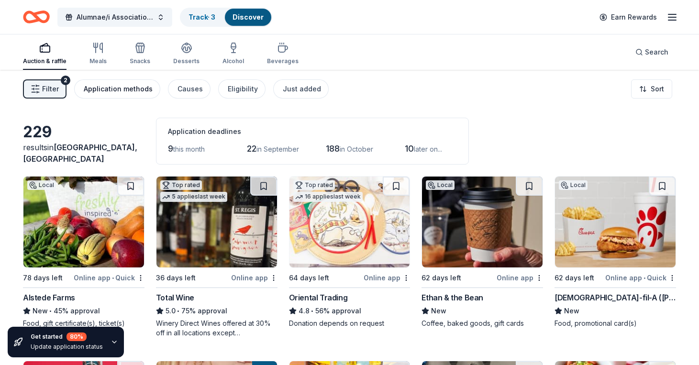 The image size is (699, 365). Describe the element at coordinates (43, 278) in the screenshot. I see `div: 78 days left` at that location.